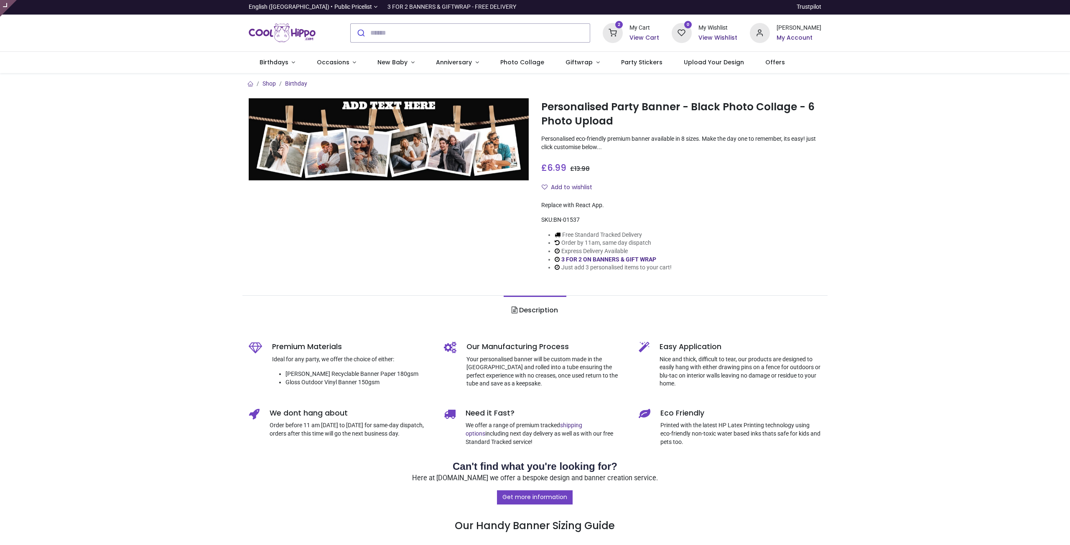 This screenshot has width=1070, height=545. I want to click on a: Occasions, so click(336, 63).